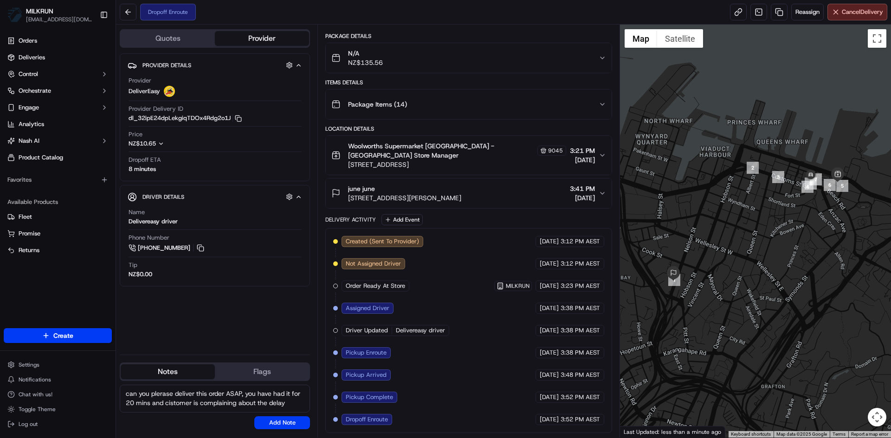 The height and width of the screenshot is (438, 891). Describe the element at coordinates (142, 169) in the screenshot. I see `div: 8 minutes` at that location.